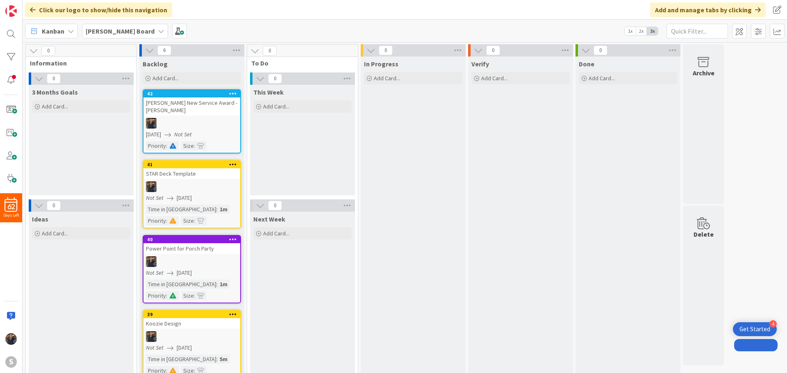 Image resolution: width=787 pixels, height=373 pixels. Describe the element at coordinates (192, 245) in the screenshot. I see `div: 40Power Point for Porch Party` at that location.